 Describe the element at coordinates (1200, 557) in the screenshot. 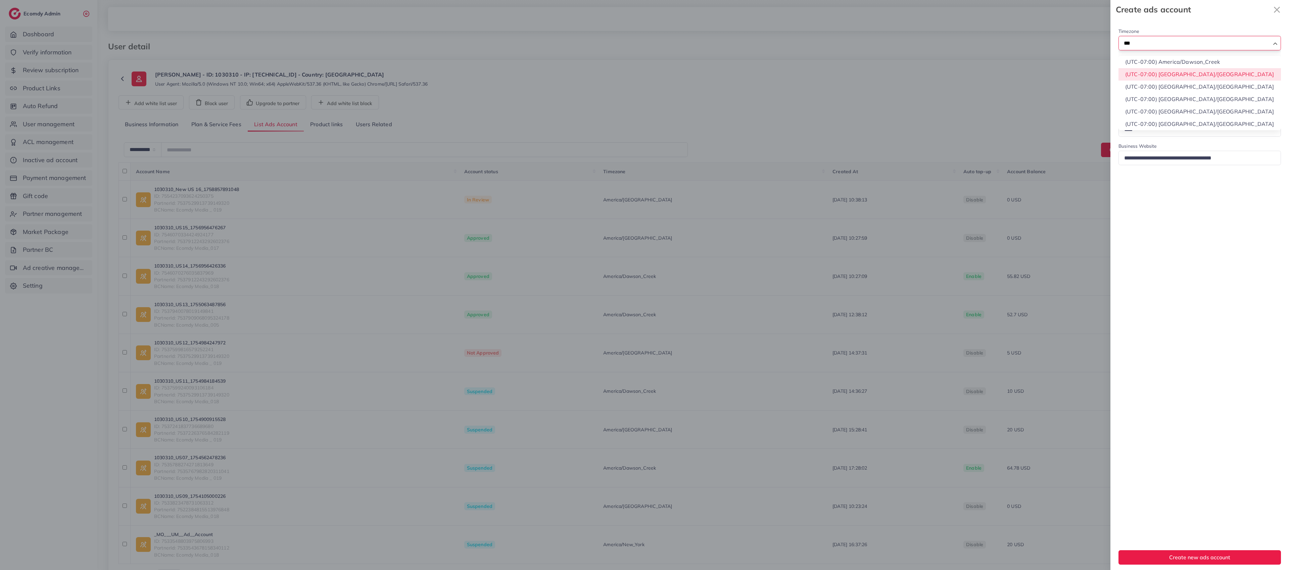

I see `button: Create new ads account` at that location.